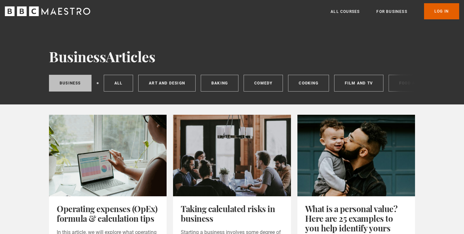 The width and height of the screenshot is (464, 234). What do you see at coordinates (77, 56) in the screenshot?
I see `span: Business` at bounding box center [77, 56].